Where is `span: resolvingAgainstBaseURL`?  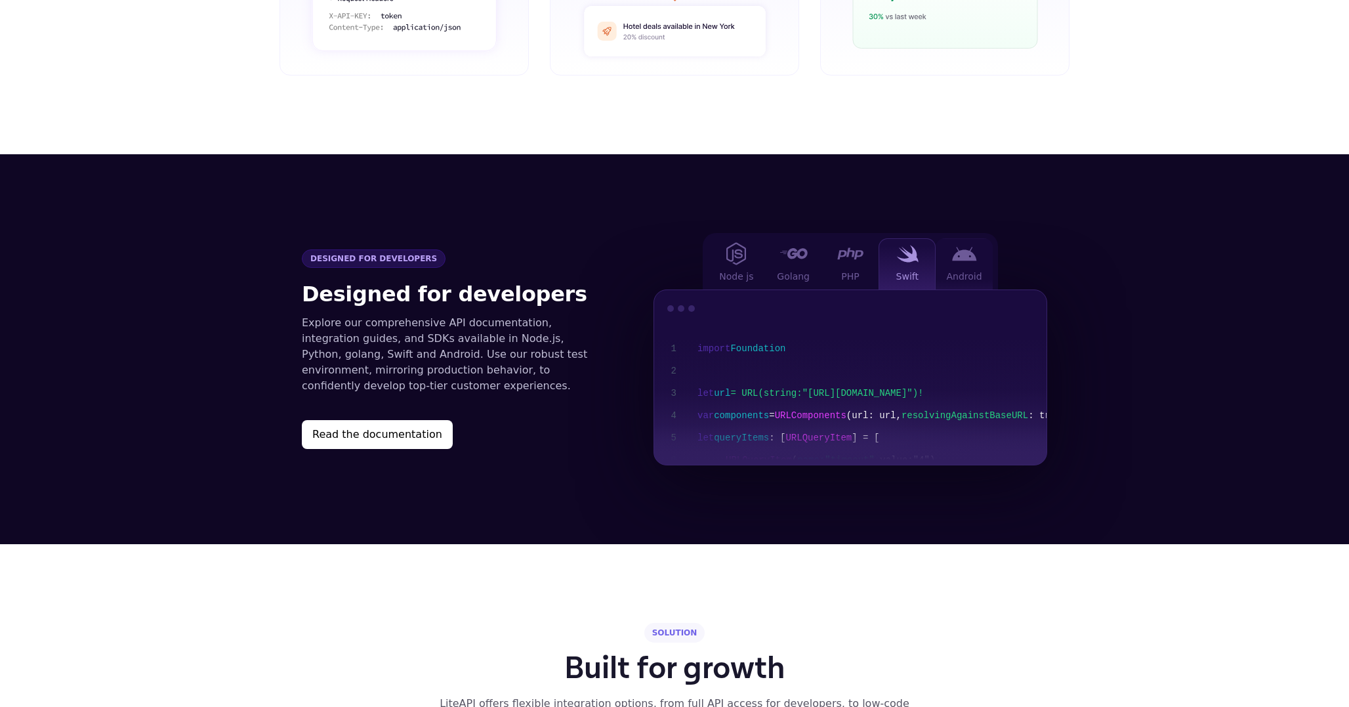
span: resolvingAgainstBaseURL is located at coordinates (965, 415).